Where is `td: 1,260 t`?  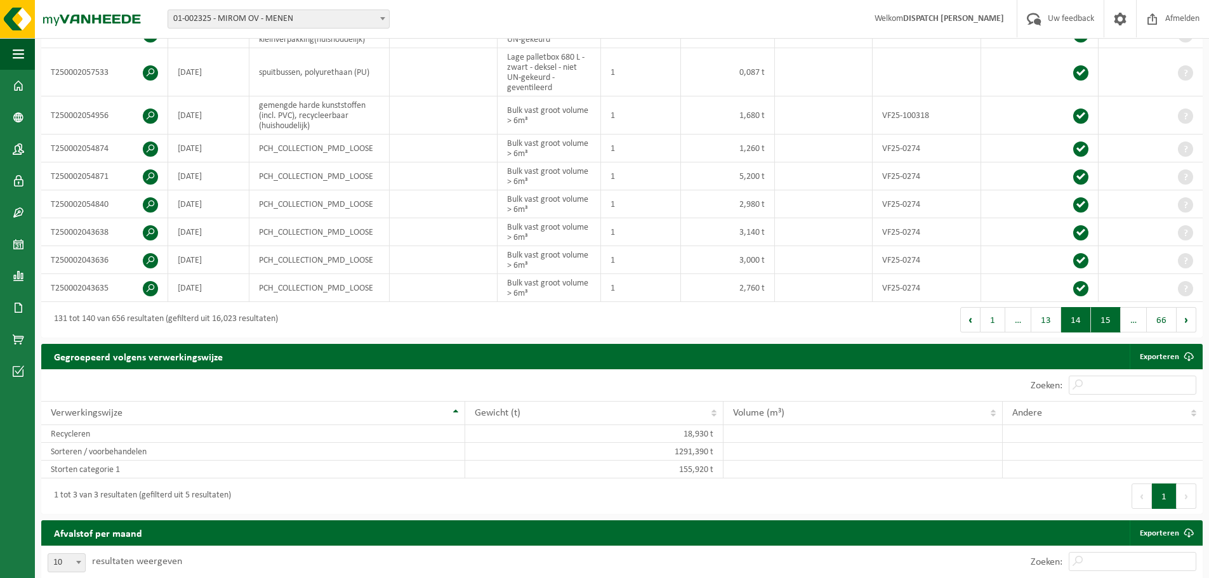 td: 1,260 t is located at coordinates (728, 148).